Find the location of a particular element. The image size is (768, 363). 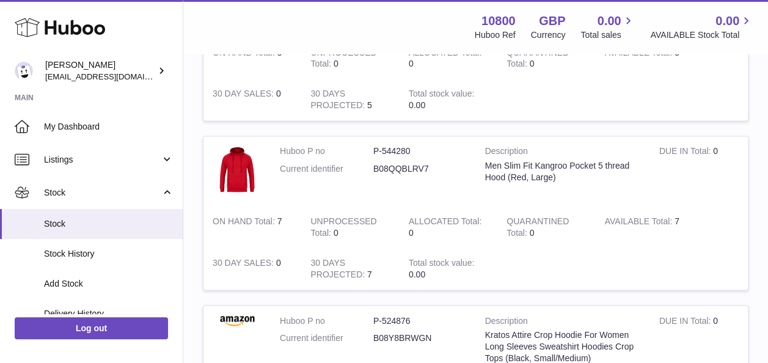

div: Huboo Ref is located at coordinates (495, 35).